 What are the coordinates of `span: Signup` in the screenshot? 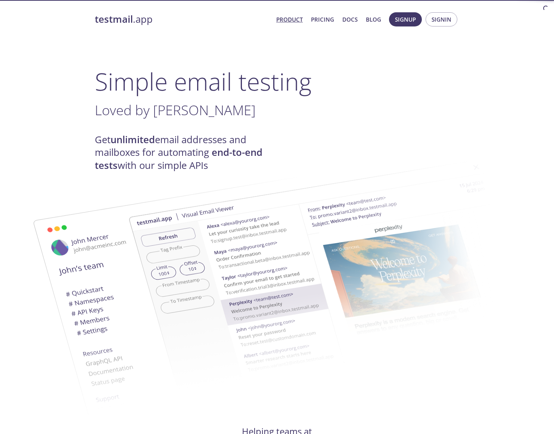 It's located at (405, 19).